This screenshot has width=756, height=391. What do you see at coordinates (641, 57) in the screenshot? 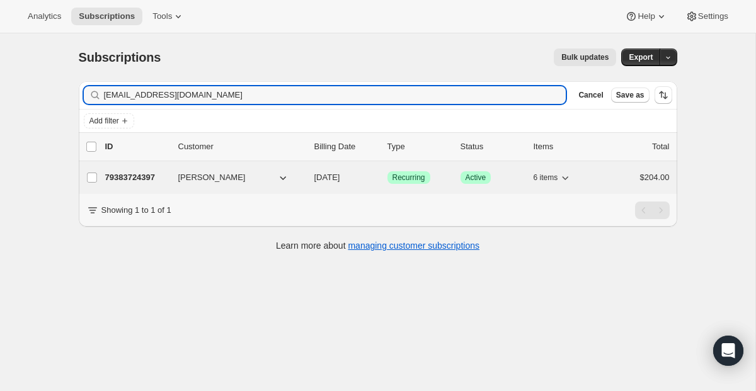
I see `span: Export` at bounding box center [641, 57].